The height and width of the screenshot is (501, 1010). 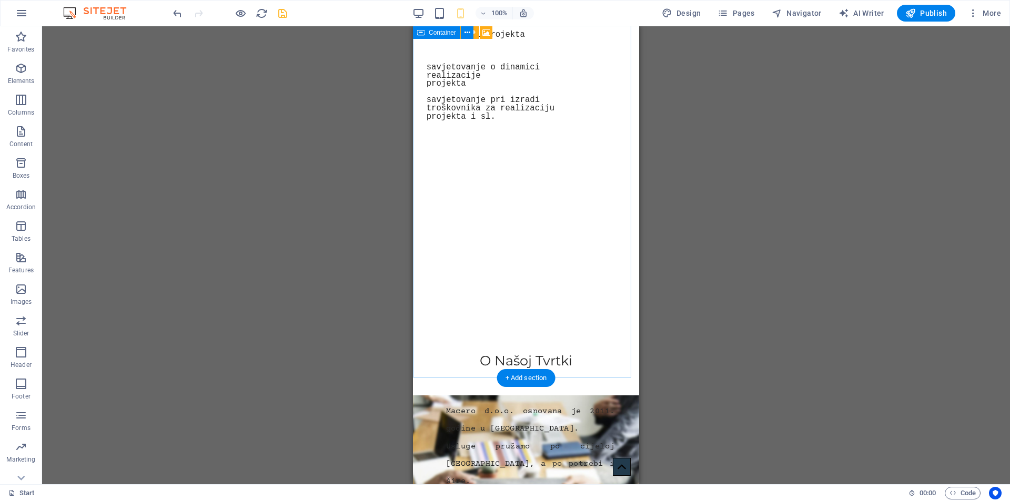 I want to click on button: Code, so click(x=962, y=493).